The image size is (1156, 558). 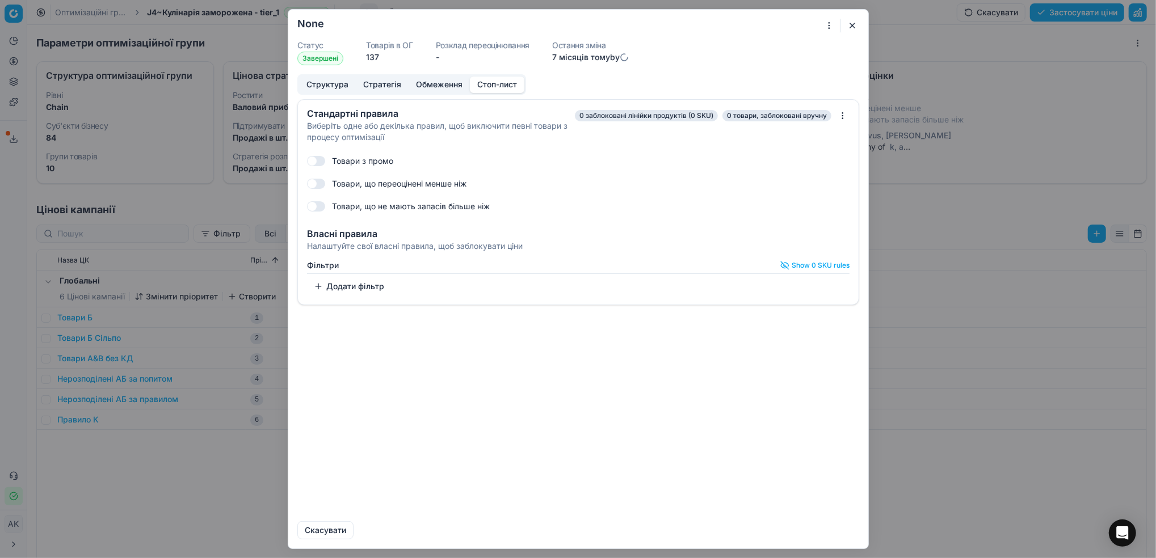 What do you see at coordinates (325, 531) in the screenshot?
I see `button: Скасувати` at bounding box center [325, 531].